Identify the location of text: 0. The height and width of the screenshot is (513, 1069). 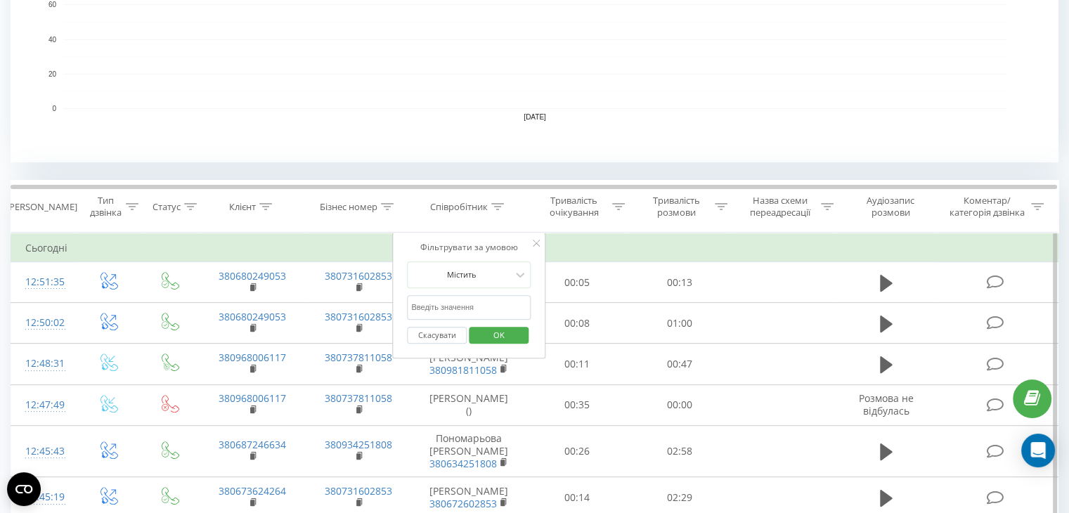
(54, 108).